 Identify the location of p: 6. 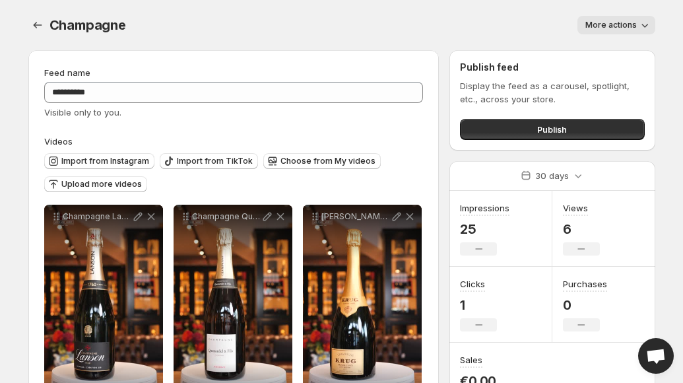
(582, 229).